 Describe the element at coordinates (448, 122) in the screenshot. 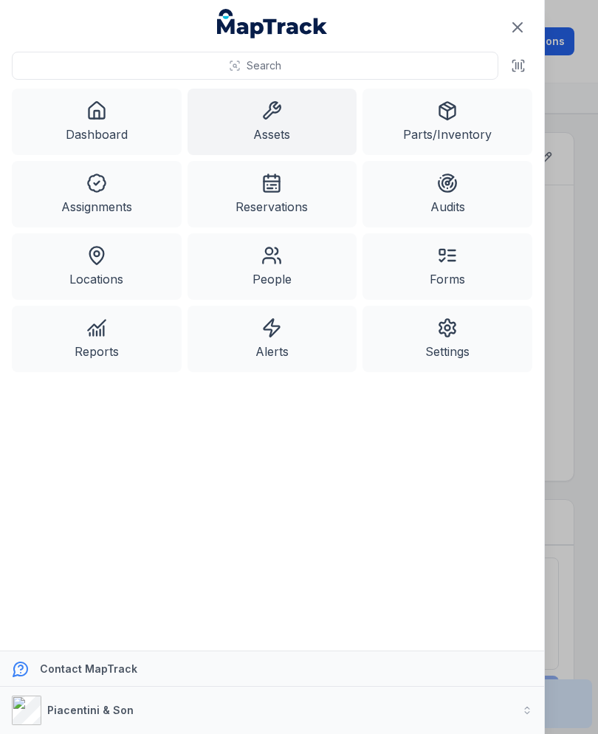

I see `a: Parts/Inventory` at that location.